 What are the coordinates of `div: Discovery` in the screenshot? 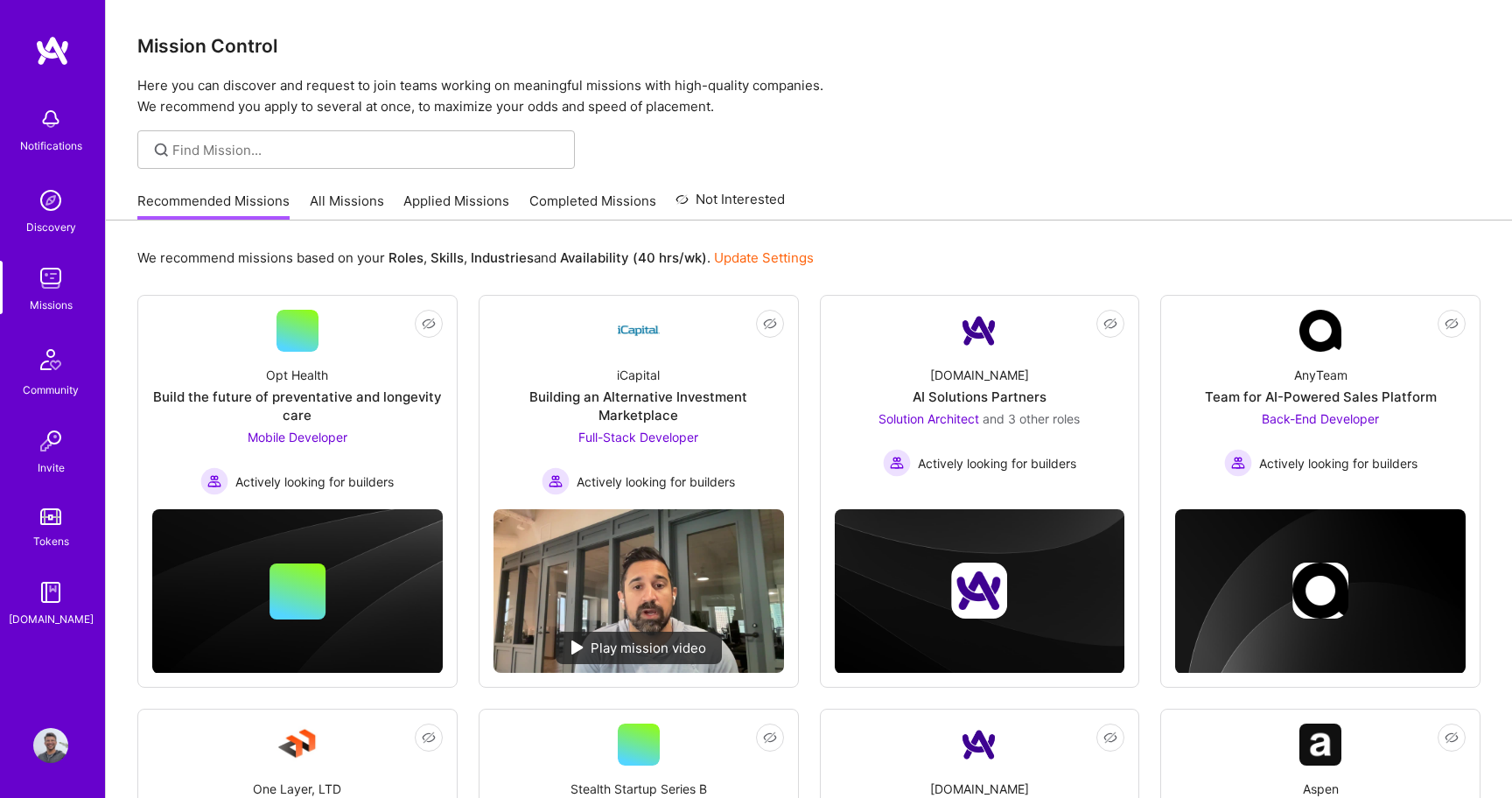 It's located at (51, 227).